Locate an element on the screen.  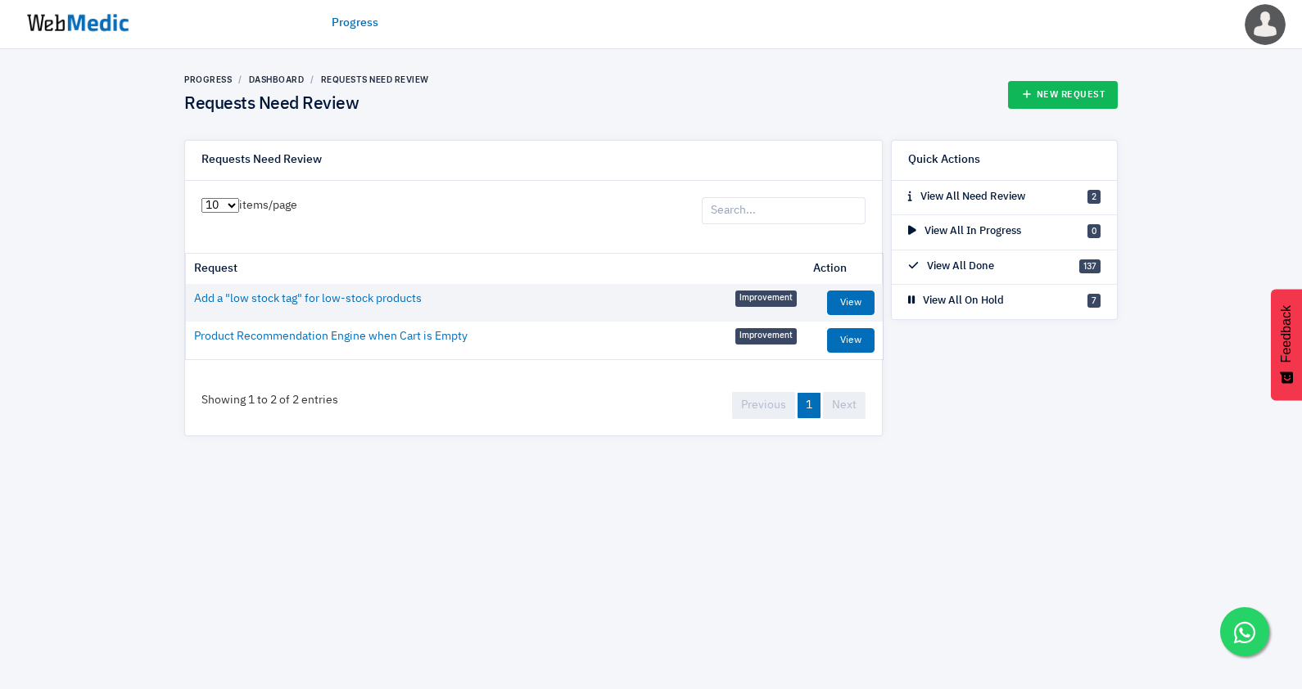
span: 7 is located at coordinates (1094, 300).